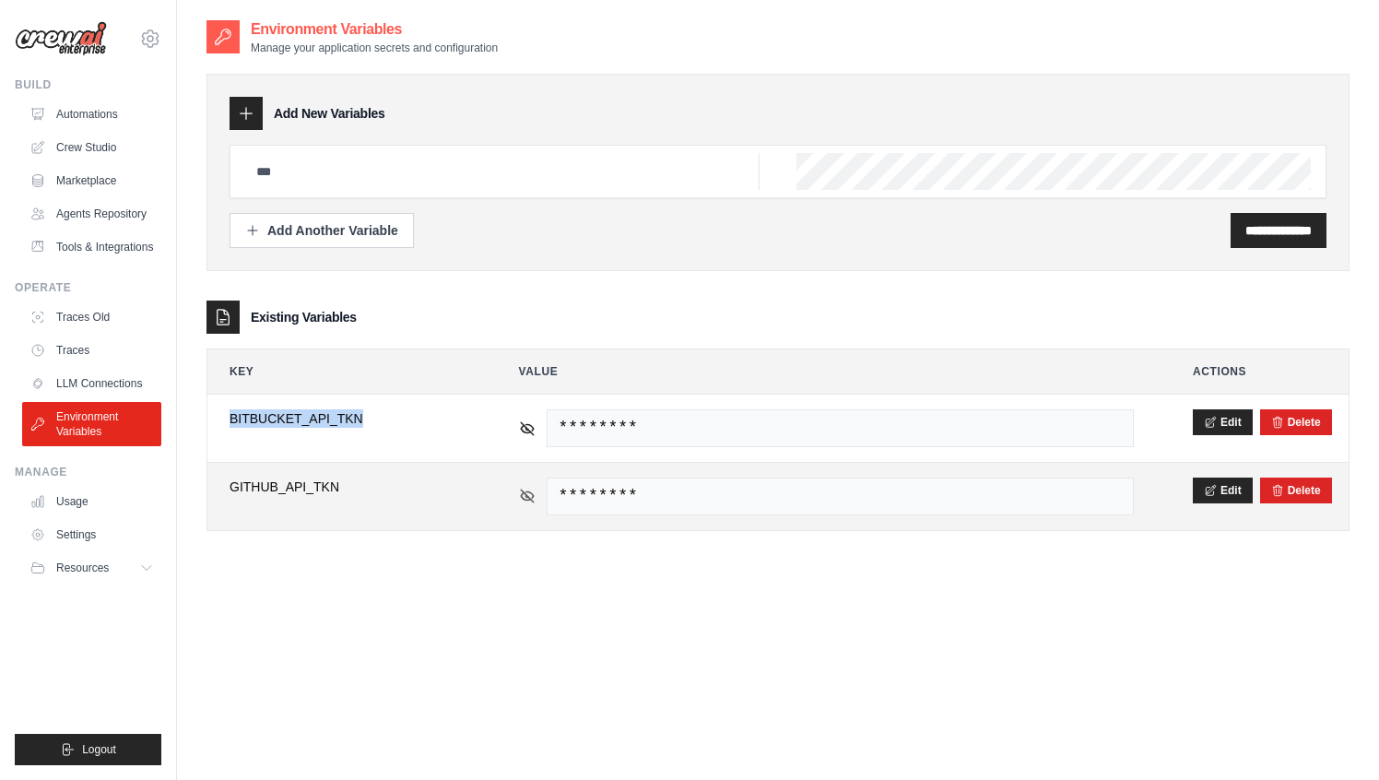 Image resolution: width=1379 pixels, height=780 pixels. I want to click on div: Manage, so click(88, 472).